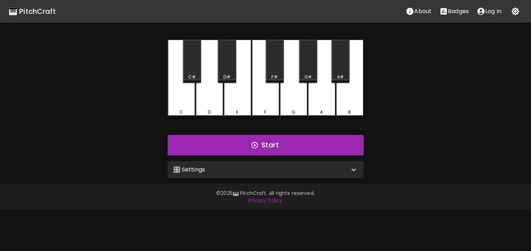 This screenshot has height=251, width=531. What do you see at coordinates (418, 11) in the screenshot?
I see `button: About` at bounding box center [418, 11].